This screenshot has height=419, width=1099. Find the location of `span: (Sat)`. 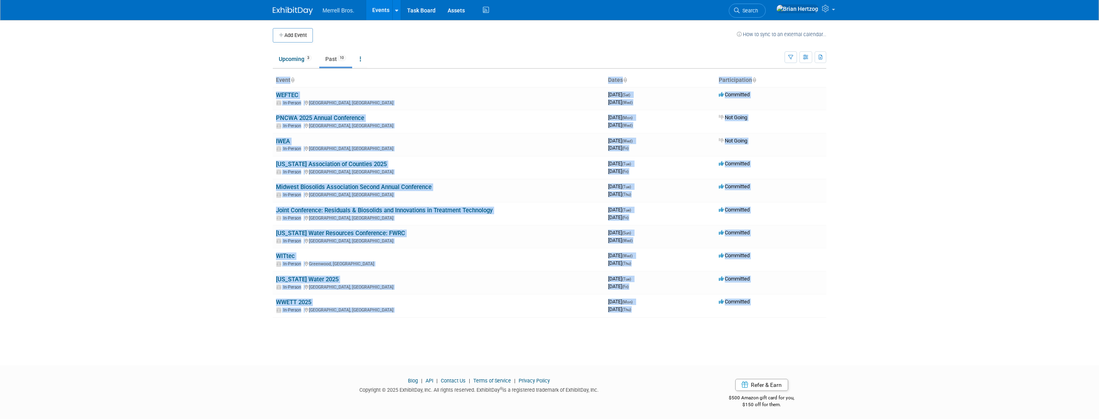

span: (Sat) is located at coordinates (626, 95).